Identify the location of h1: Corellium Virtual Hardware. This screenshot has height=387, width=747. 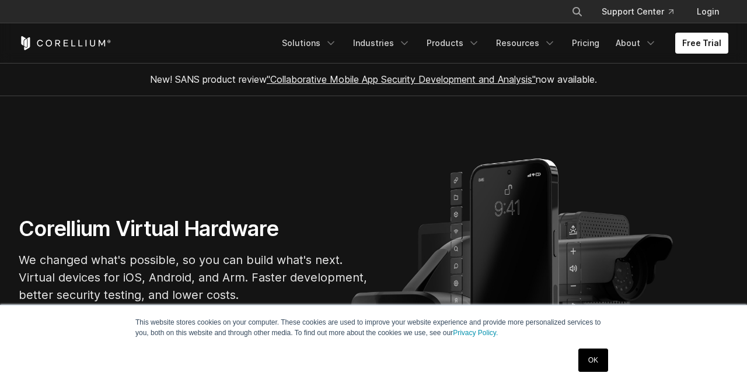
(194, 229).